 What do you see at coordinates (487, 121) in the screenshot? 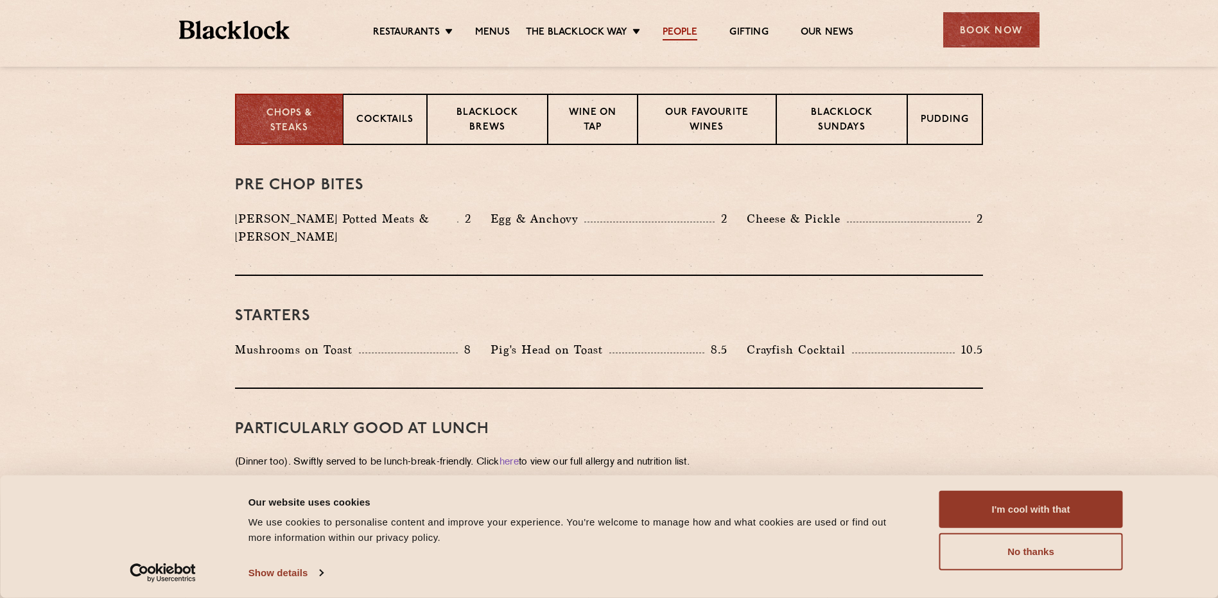
I see `p: Blacklock Brews` at bounding box center [487, 121].